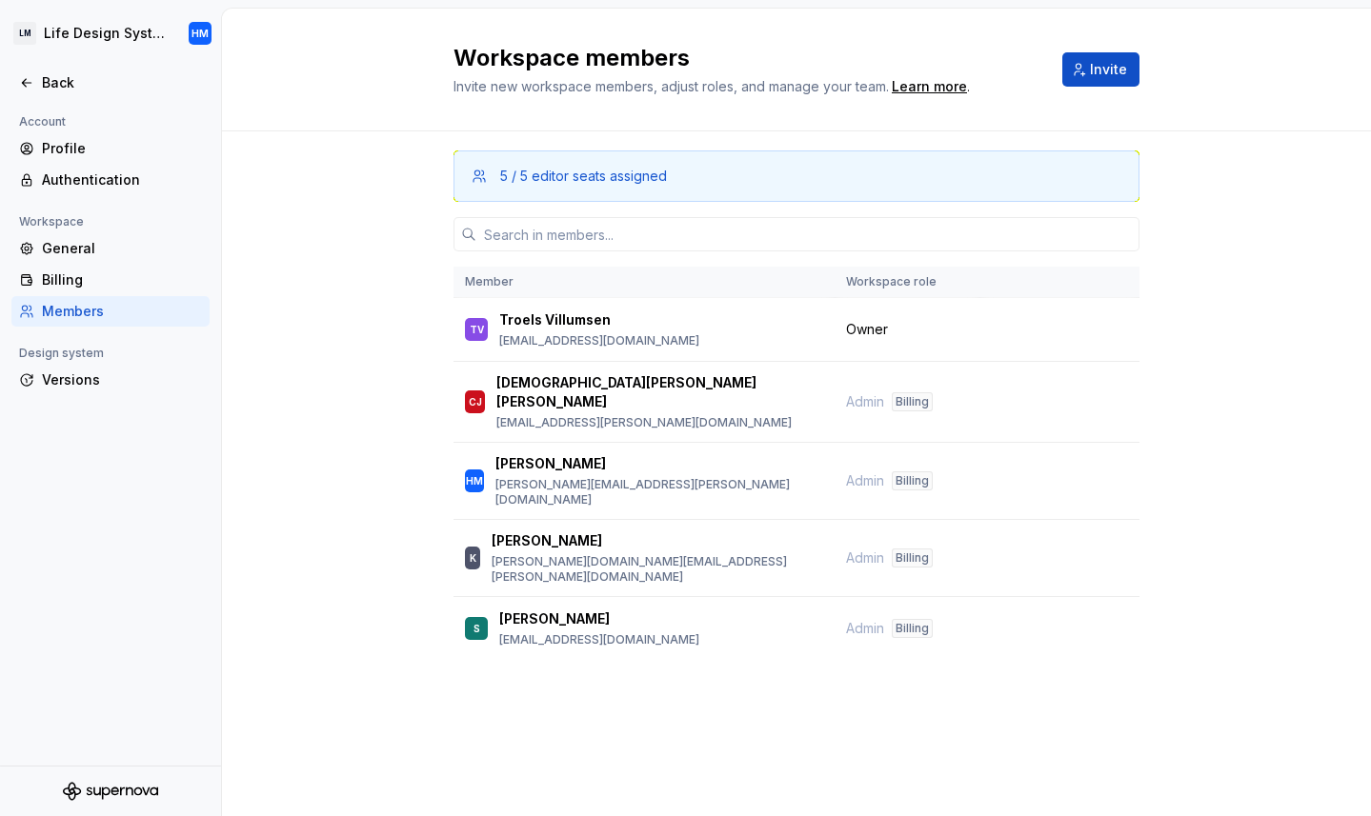 This screenshot has width=1371, height=816. Describe the element at coordinates (929, 87) in the screenshot. I see `a: Learn more` at that location.